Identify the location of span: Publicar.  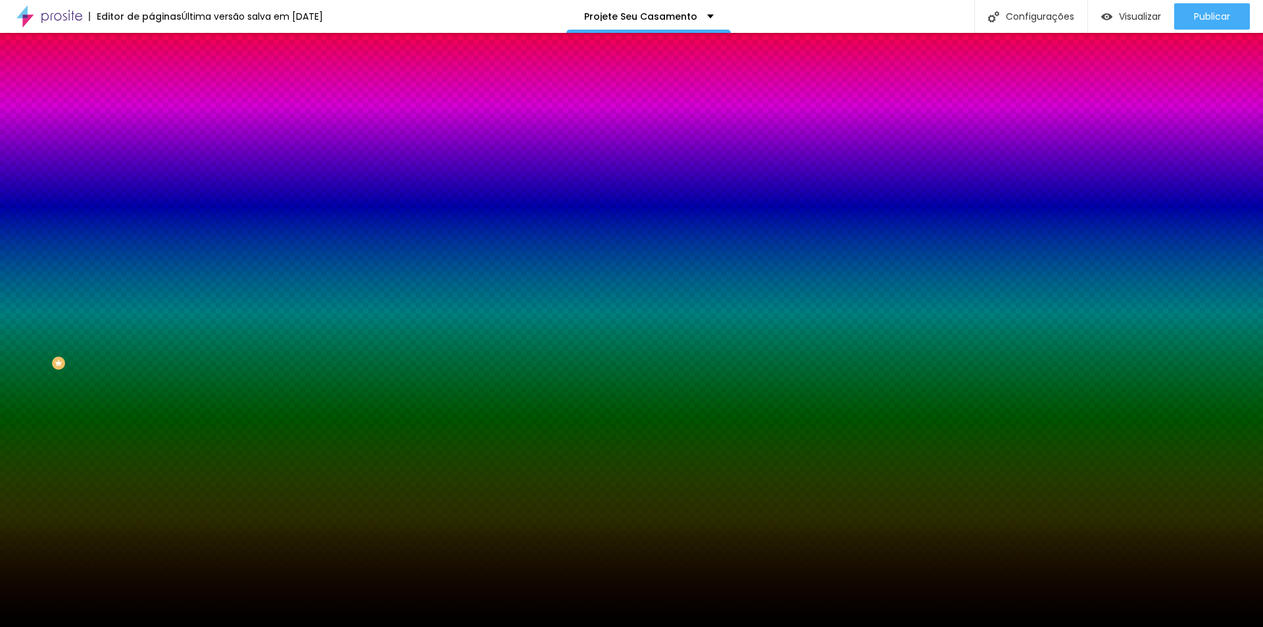
(1212, 16).